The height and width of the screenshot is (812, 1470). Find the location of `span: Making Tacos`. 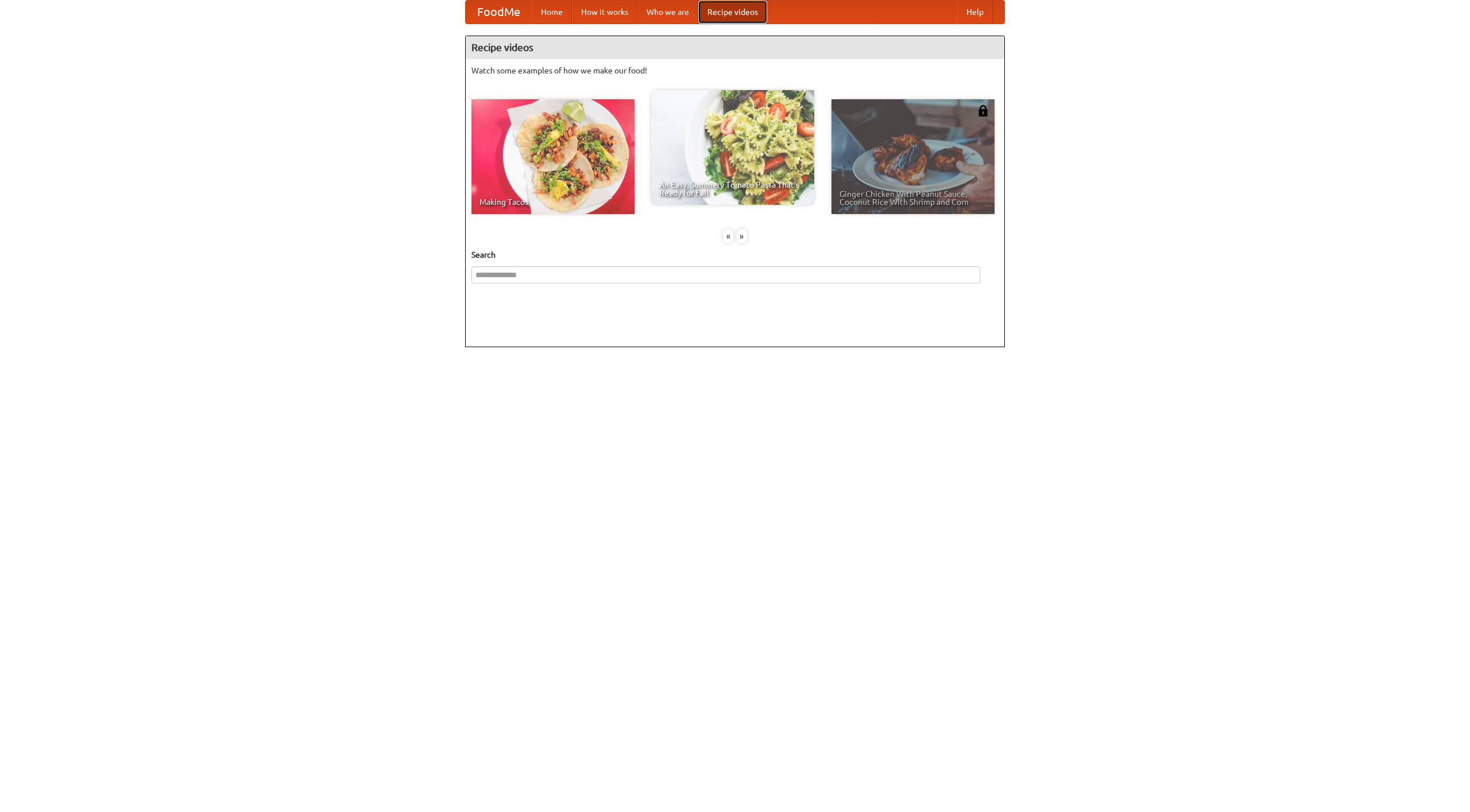

span: Making Tacos is located at coordinates (553, 202).